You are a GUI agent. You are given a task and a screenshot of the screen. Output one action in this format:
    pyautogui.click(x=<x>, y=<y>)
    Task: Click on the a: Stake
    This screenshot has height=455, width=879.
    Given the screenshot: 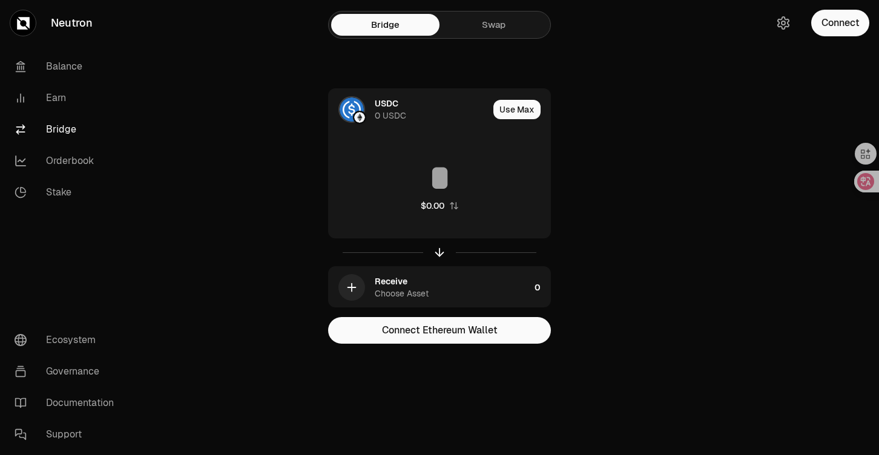 What is the action you would take?
    pyautogui.click(x=68, y=193)
    